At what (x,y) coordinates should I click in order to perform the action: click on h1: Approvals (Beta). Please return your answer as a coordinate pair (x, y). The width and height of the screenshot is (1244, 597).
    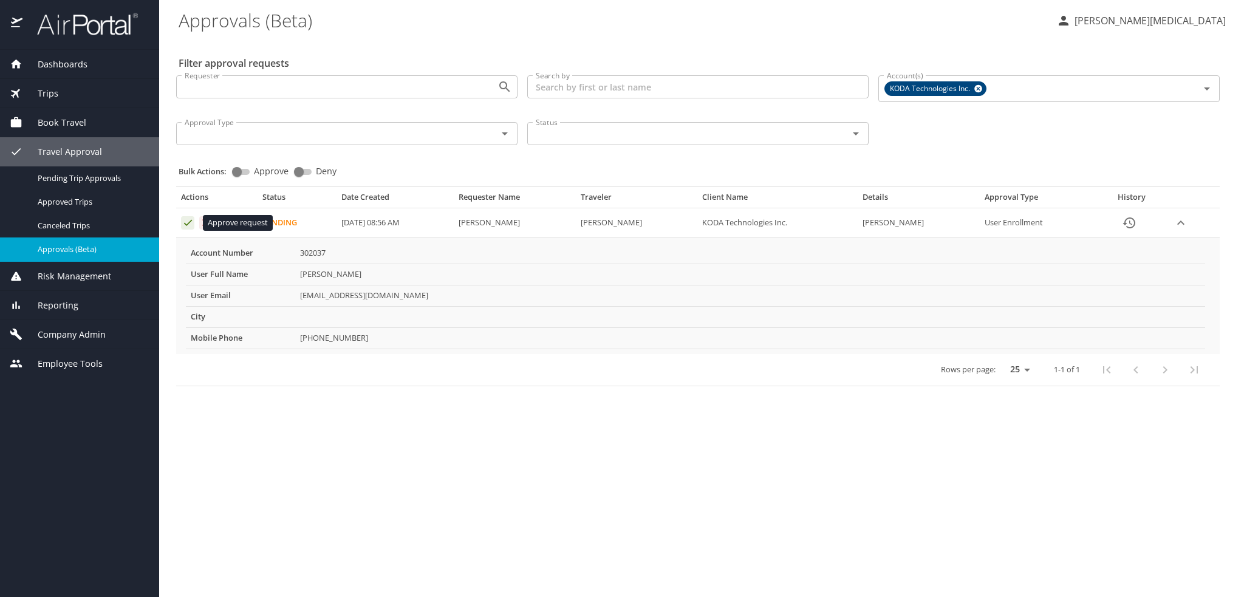
    Looking at the image, I should click on (612, 20).